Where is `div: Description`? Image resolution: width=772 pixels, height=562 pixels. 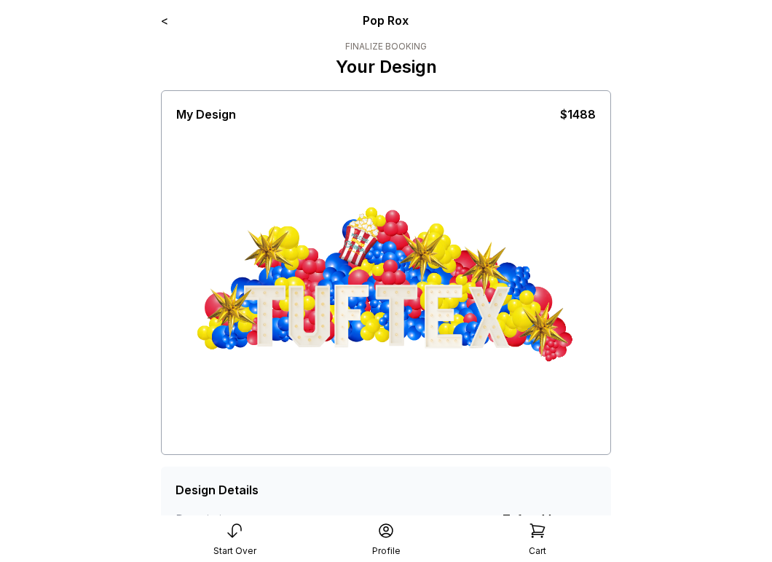 div: Description is located at coordinates (228, 519).